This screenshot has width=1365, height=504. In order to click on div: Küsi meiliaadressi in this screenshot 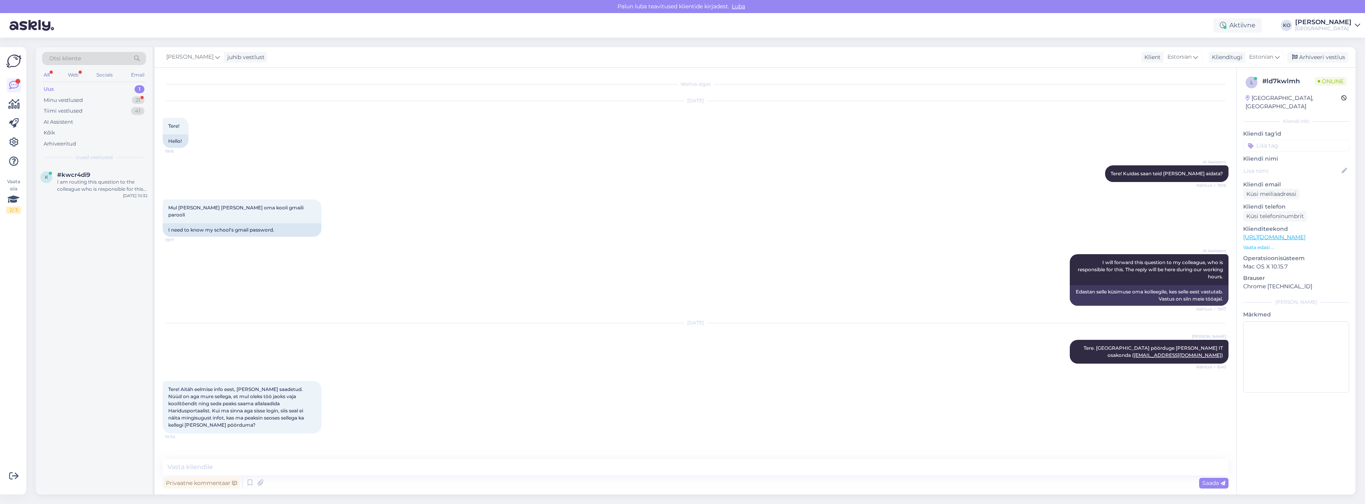, I will do `click(1271, 194)`.